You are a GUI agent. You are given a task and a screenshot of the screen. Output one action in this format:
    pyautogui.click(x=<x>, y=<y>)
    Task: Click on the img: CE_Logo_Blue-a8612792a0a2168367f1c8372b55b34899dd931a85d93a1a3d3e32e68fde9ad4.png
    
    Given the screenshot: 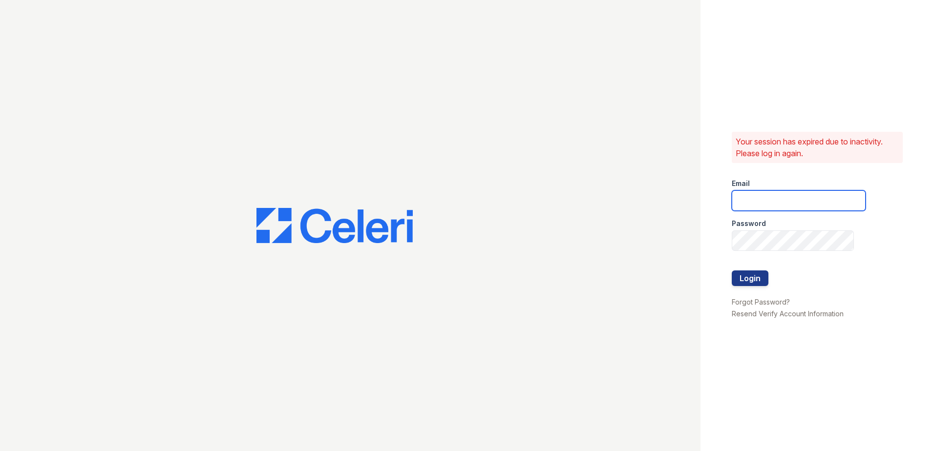 What is the action you would take?
    pyautogui.click(x=335, y=226)
    